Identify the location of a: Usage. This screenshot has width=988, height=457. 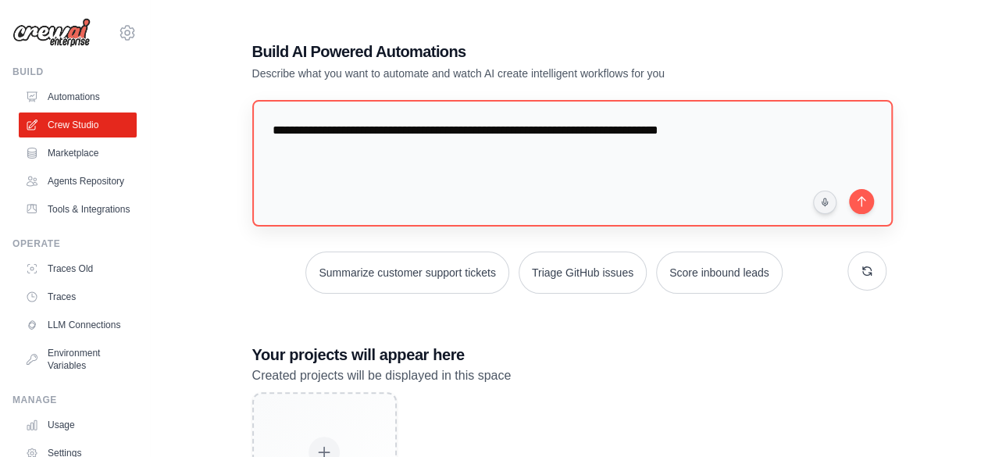
(77, 425).